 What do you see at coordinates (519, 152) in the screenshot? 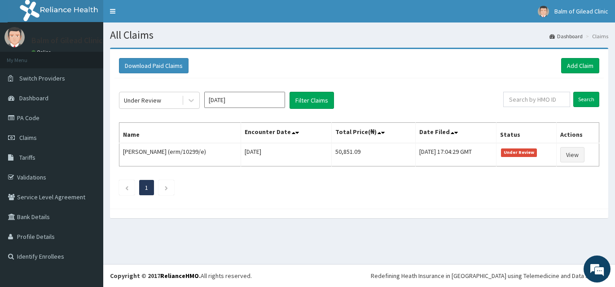
I see `span: Under Review` at bounding box center [519, 152].